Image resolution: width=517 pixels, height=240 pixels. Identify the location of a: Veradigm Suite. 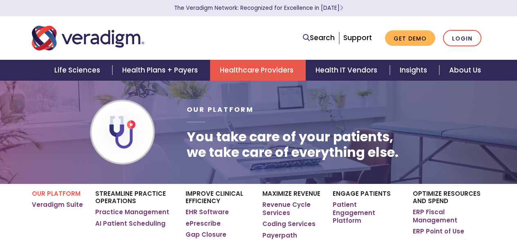
(57, 204).